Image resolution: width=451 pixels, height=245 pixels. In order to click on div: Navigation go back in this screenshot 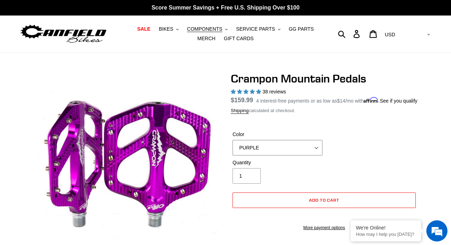, I will do `click(13, 44)`.